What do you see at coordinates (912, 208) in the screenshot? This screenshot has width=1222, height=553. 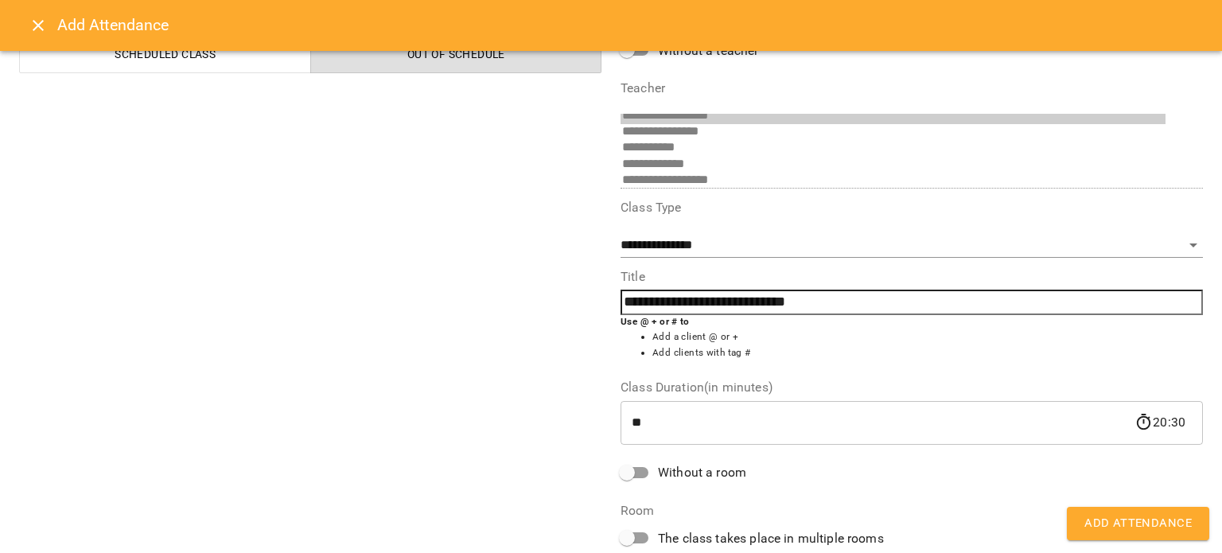 I see `label: Class Type` at bounding box center [912, 208].